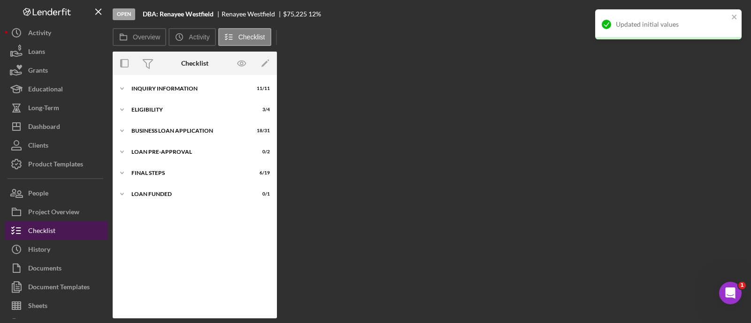  Describe the element at coordinates (252, 14) in the screenshot. I see `div: Renayee Westfield` at that location.